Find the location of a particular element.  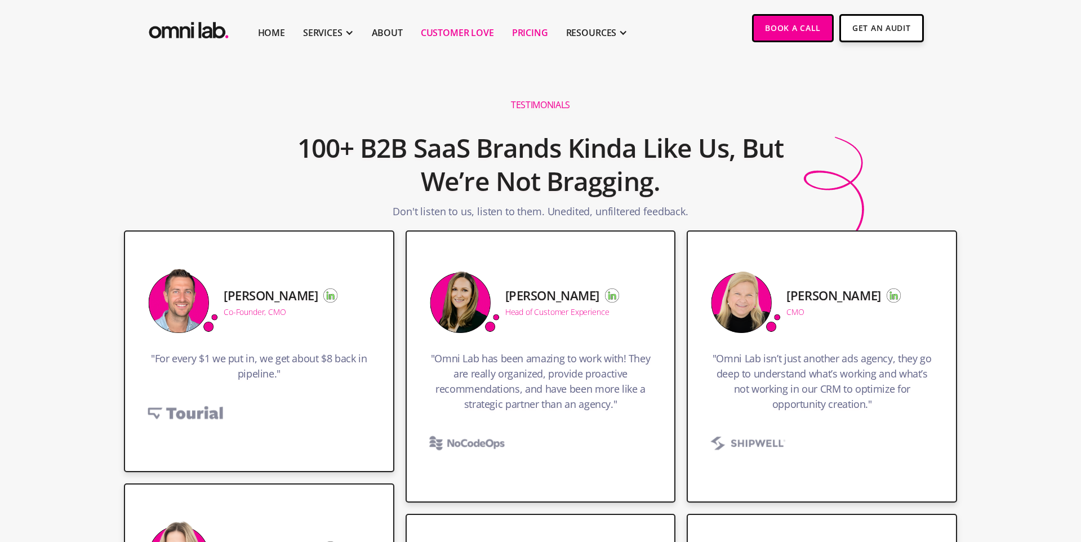

a: Customer Love is located at coordinates (457, 33).